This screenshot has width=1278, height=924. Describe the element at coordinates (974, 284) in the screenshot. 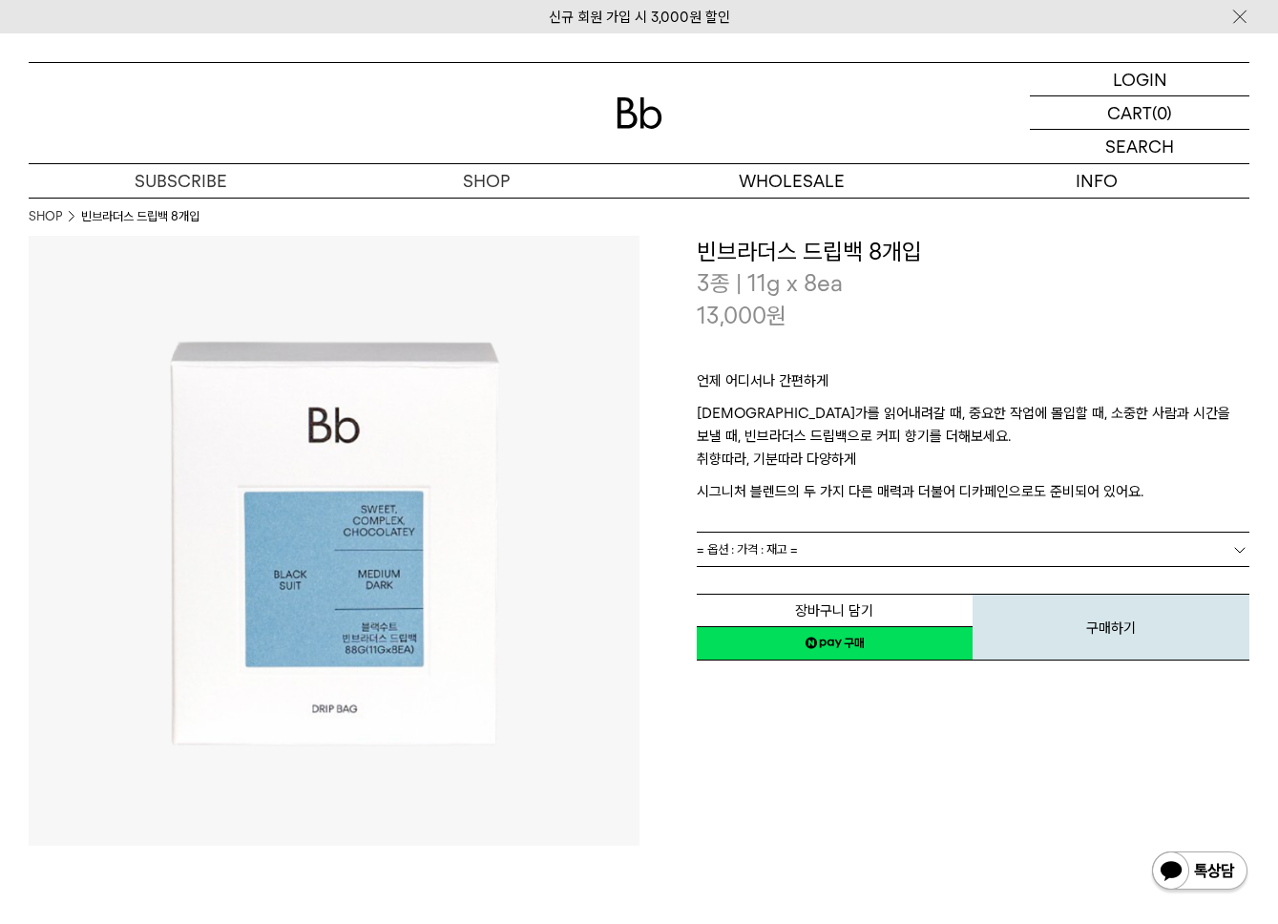

I see `p: 3종 | 11g x 8ea` at that location.